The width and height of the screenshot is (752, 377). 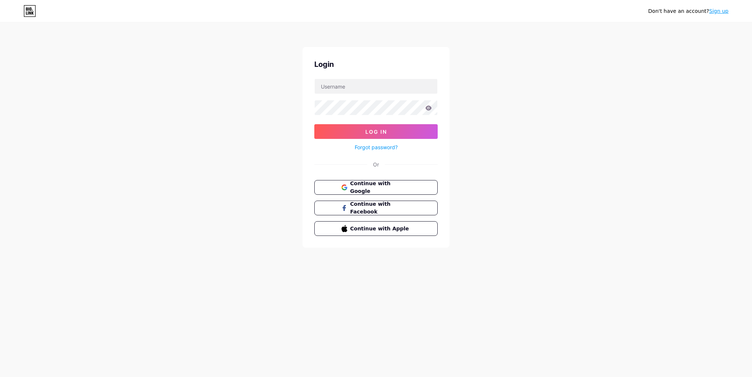 What do you see at coordinates (376, 187) in the screenshot?
I see `button: Continue with Google` at bounding box center [376, 187].